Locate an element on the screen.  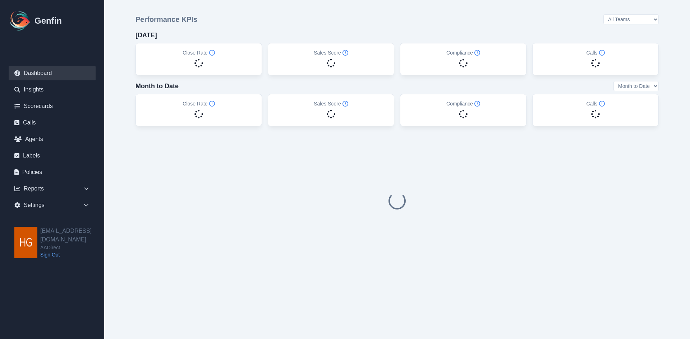
a: Agents is located at coordinates (52, 139).